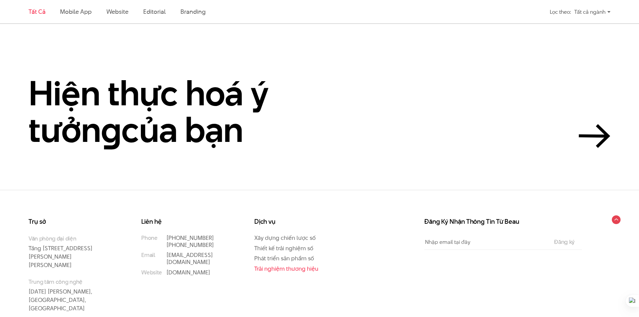 This screenshot has height=317, width=639. What do you see at coordinates (284, 248) in the screenshot?
I see `a: Thiết kế trải nghiệm số` at bounding box center [284, 248].